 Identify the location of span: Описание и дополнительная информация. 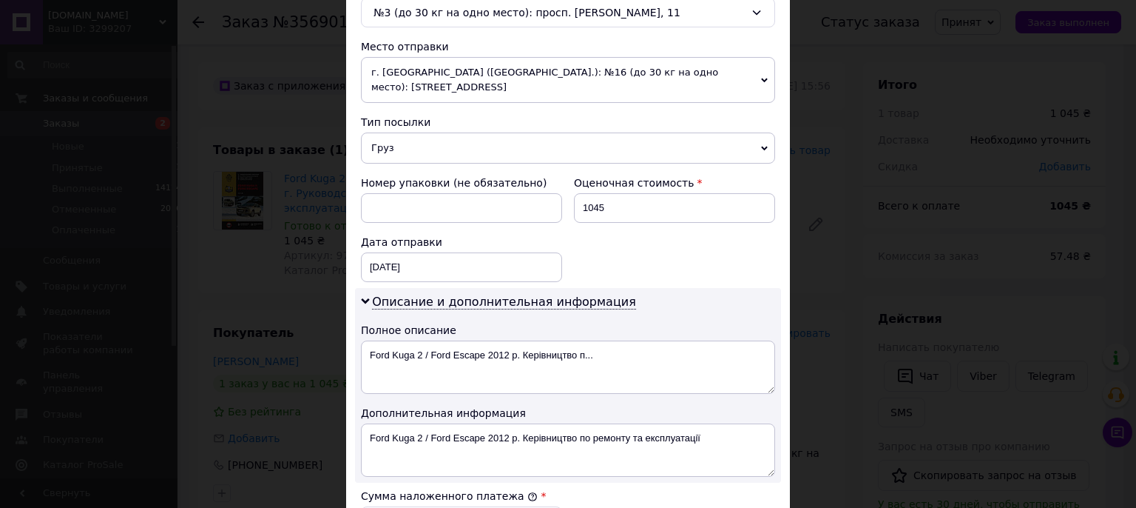
(504, 302).